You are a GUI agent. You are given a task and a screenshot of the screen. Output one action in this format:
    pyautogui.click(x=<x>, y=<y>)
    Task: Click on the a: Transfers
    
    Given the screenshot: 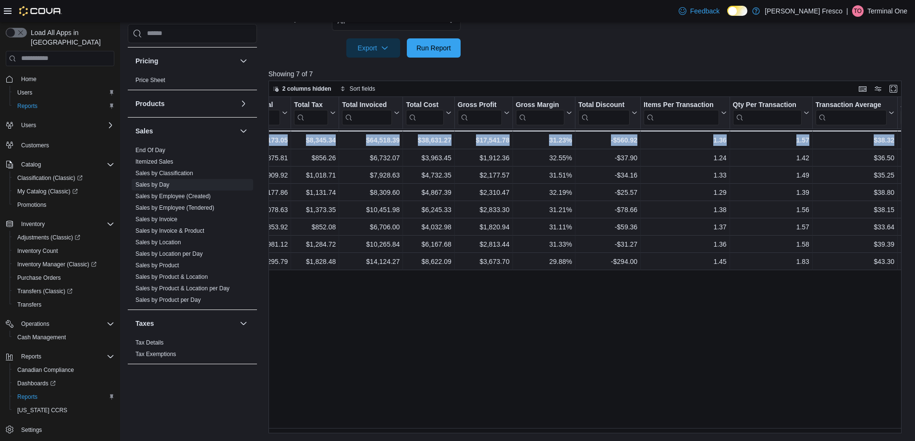 What is the action you would take?
    pyautogui.click(x=29, y=305)
    